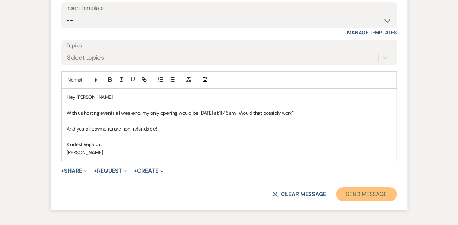  What do you see at coordinates (229, 46) in the screenshot?
I see `label: Topics` at bounding box center [229, 46].